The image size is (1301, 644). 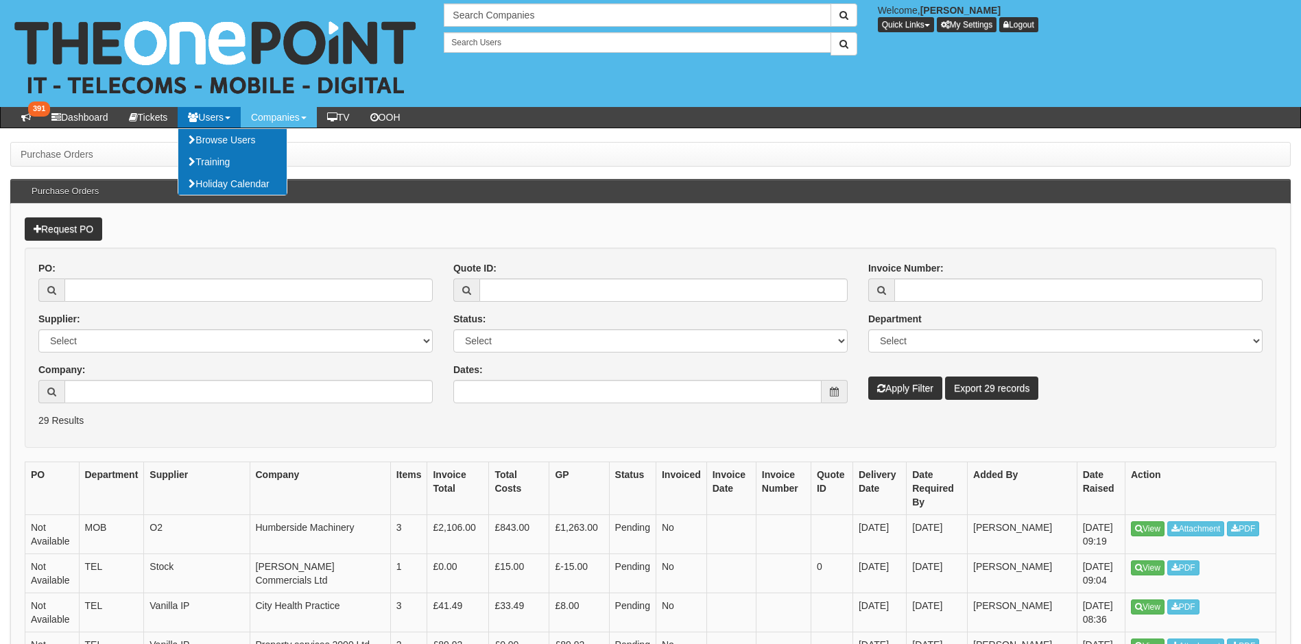 What do you see at coordinates (209, 117) in the screenshot?
I see `a: Users` at bounding box center [209, 117].